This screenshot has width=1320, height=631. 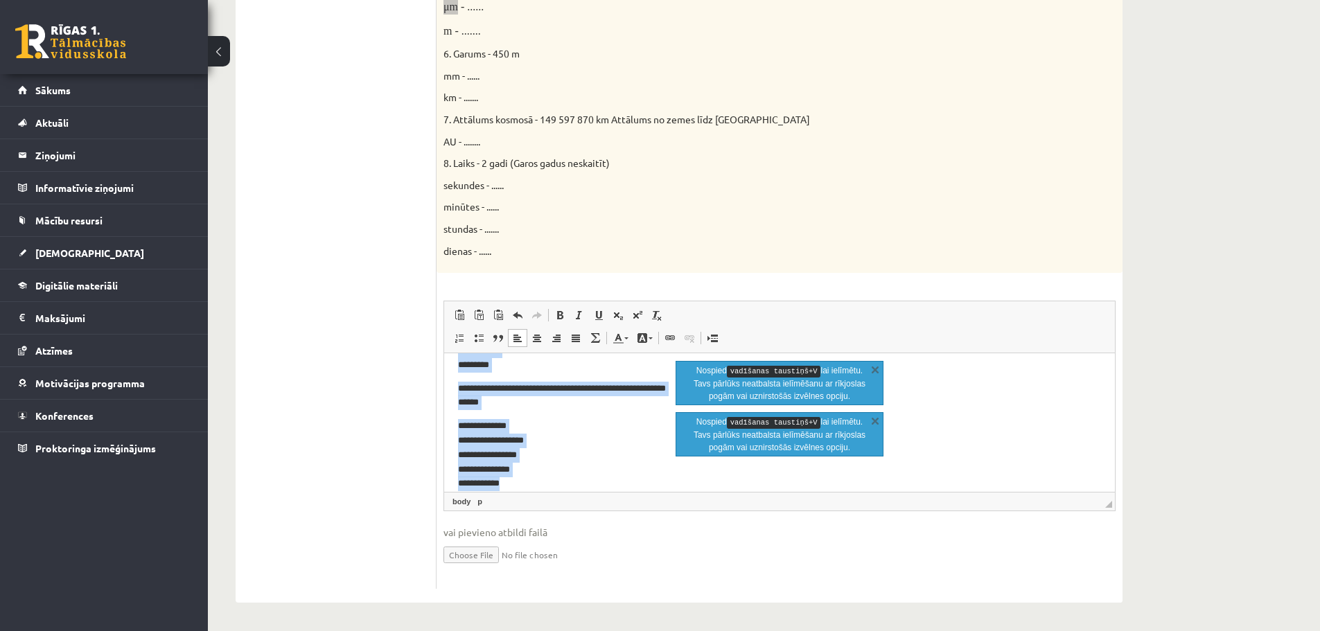 What do you see at coordinates (518, 315) in the screenshot?
I see `a: Atcelt (vadīšanas taustiņš+Z)` at bounding box center [518, 315].